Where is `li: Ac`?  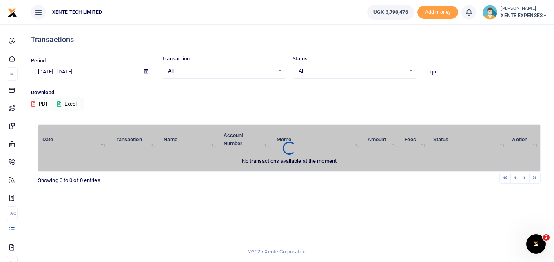 li: Ac is located at coordinates (12, 213).